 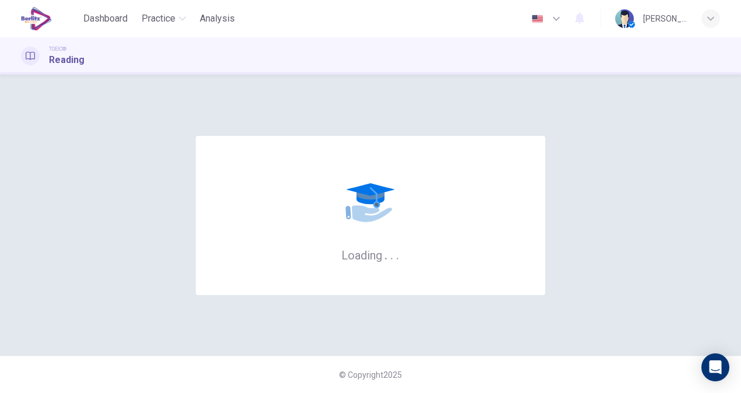 I want to click on span: TOEIC®, so click(x=58, y=49).